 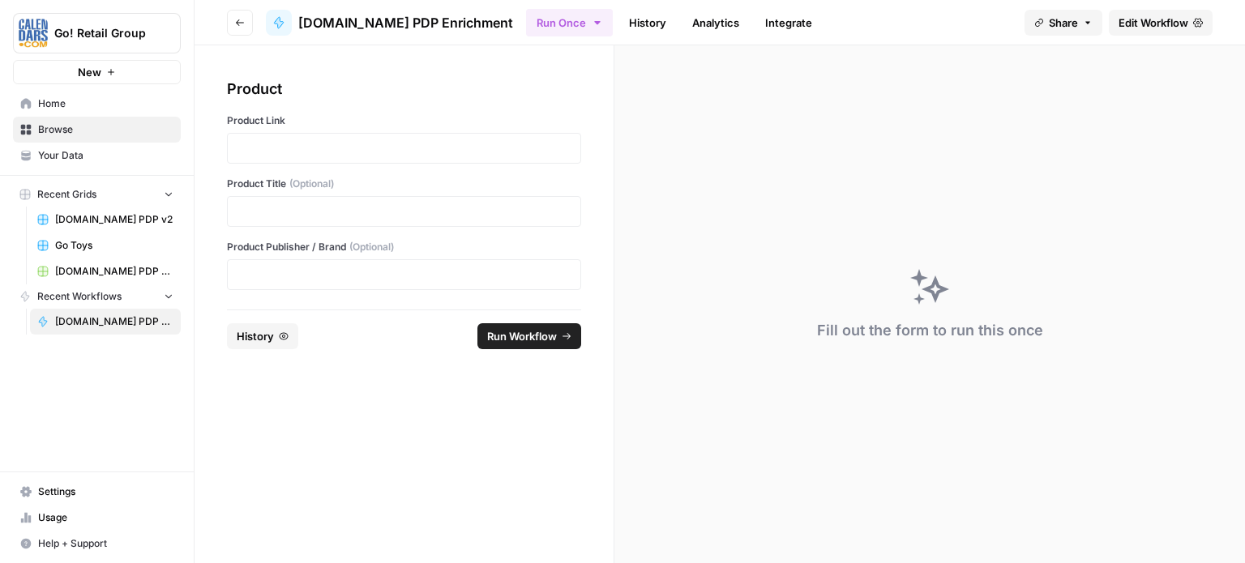 I want to click on button: Recent Grids, so click(x=96, y=195).